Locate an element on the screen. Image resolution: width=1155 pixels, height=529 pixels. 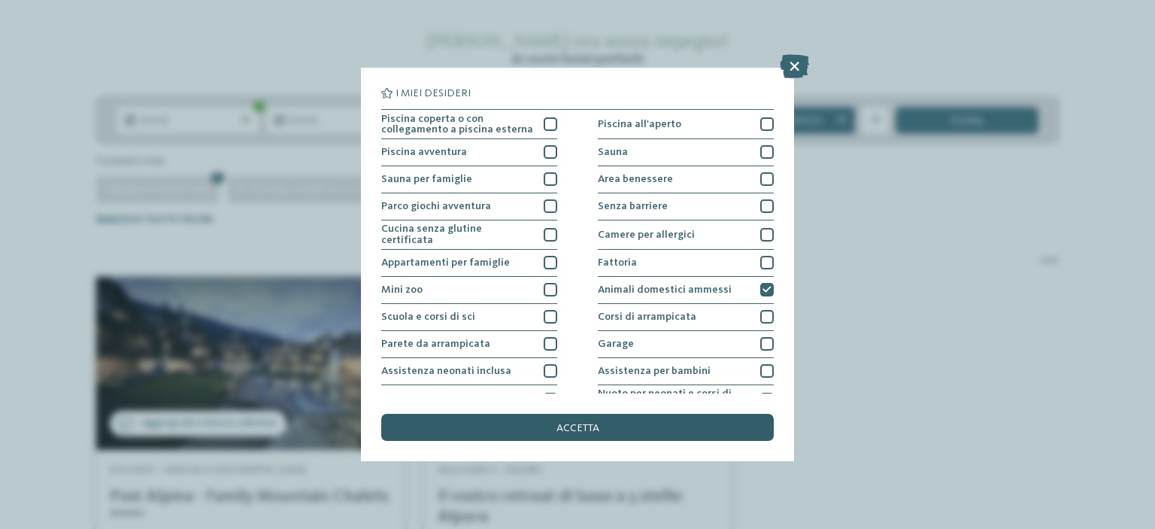
span: Piscina coperta o con collegamento a piscina esterna is located at coordinates (457, 124).